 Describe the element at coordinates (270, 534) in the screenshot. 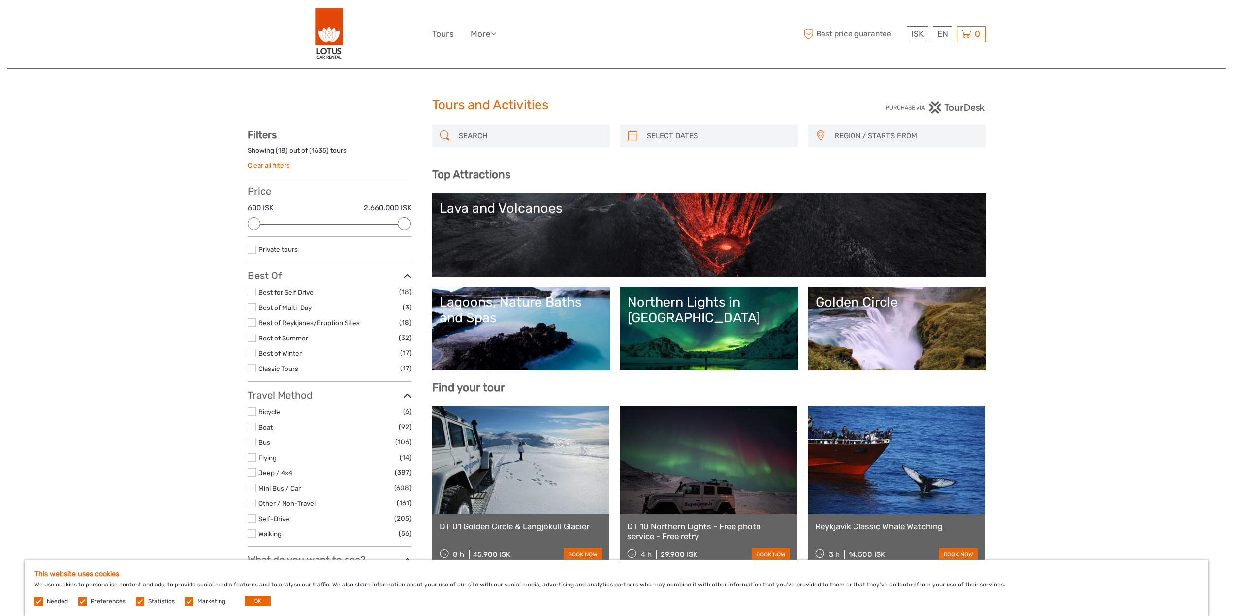

I see `a: Walking` at that location.